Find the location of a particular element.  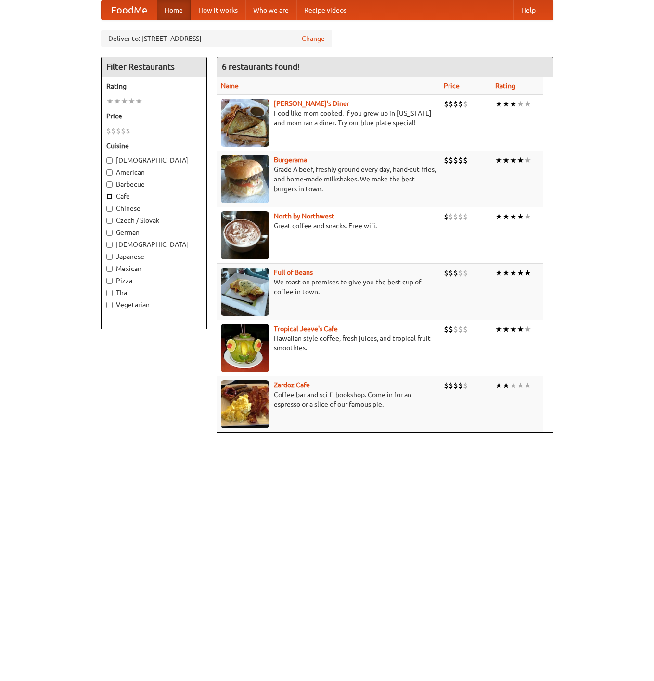

a: North by Northwest is located at coordinates (304, 216).